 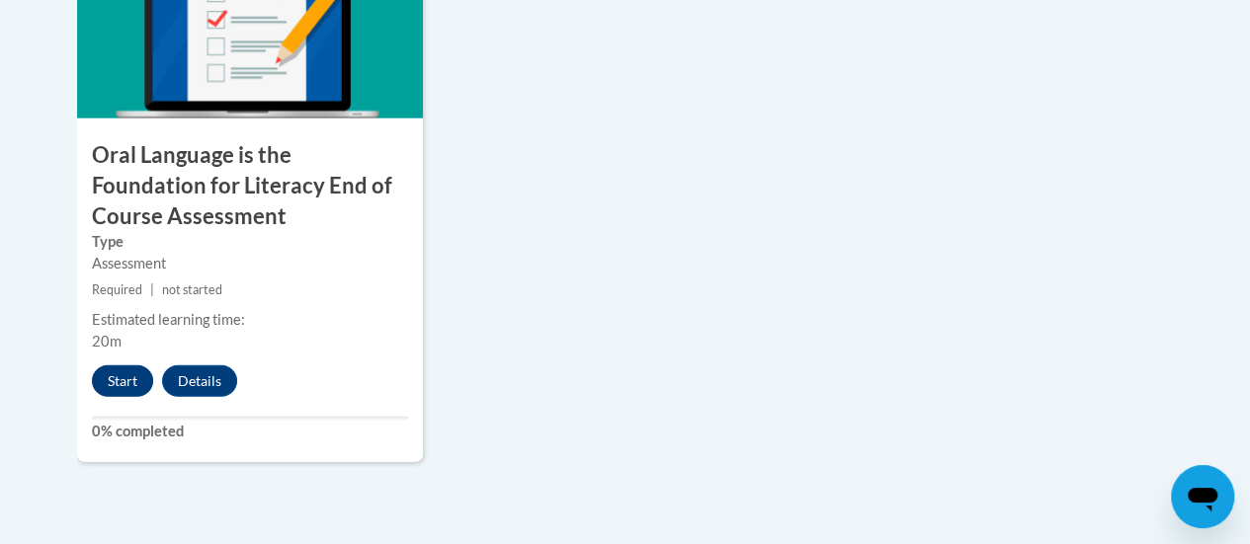 I want to click on button: Start, so click(x=122, y=381).